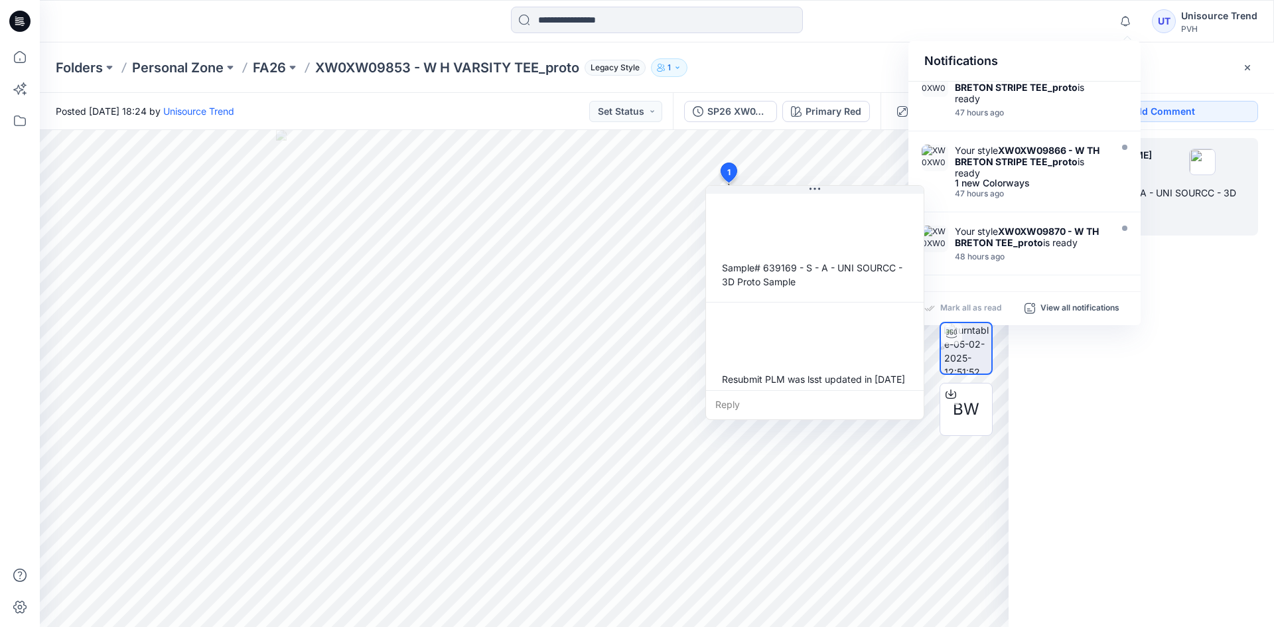 The width and height of the screenshot is (1274, 627). What do you see at coordinates (1031, 194) in the screenshot?
I see `div: Monday, September 22, 2025 12:54` at bounding box center [1031, 194].